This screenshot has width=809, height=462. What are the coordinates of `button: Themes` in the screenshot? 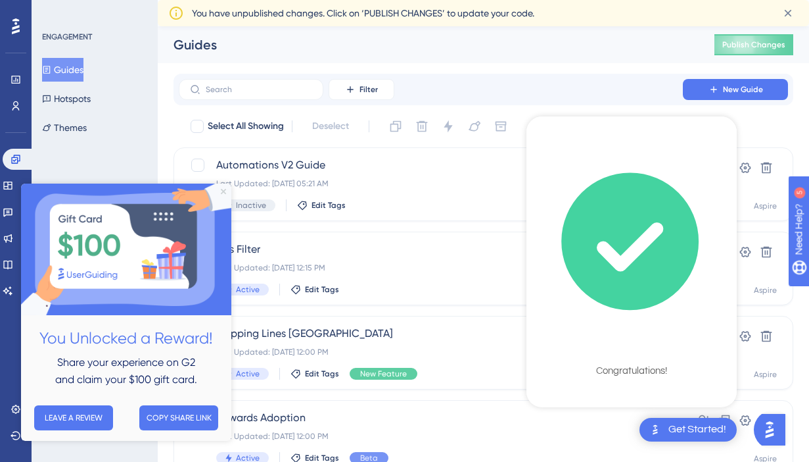 It's located at (64, 128).